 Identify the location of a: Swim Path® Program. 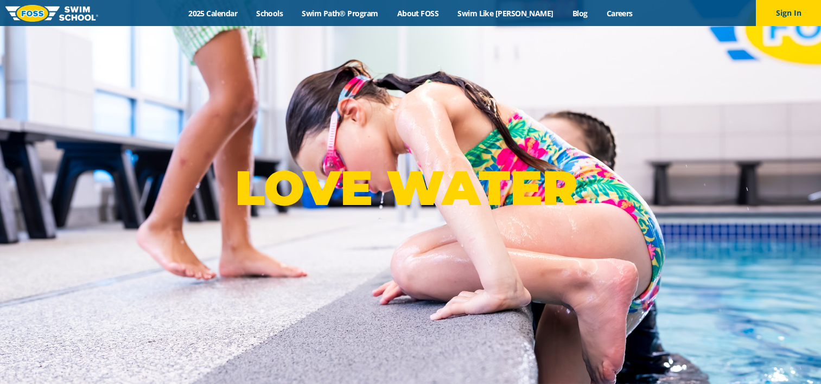
(340, 13).